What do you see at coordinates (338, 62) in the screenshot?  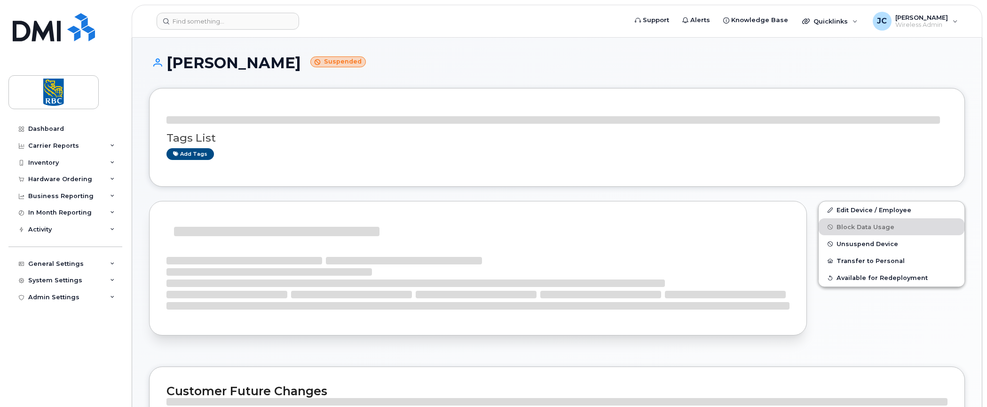 I see `small: Suspended` at bounding box center [338, 62].